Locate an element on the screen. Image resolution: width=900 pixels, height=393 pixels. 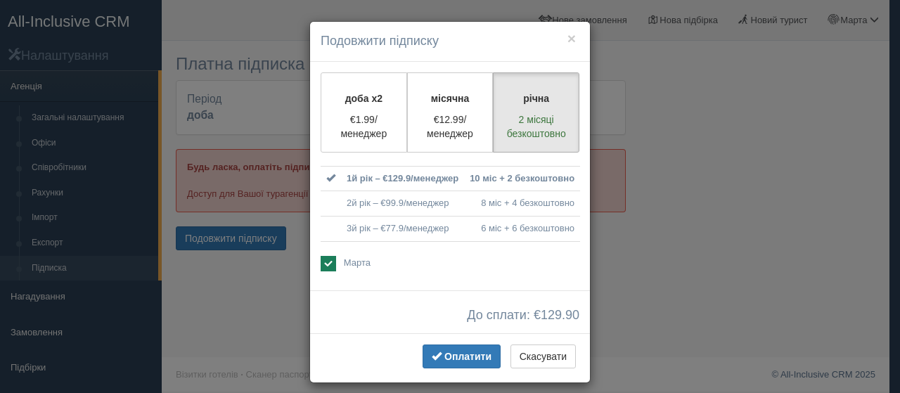
p: річна is located at coordinates (536, 98).